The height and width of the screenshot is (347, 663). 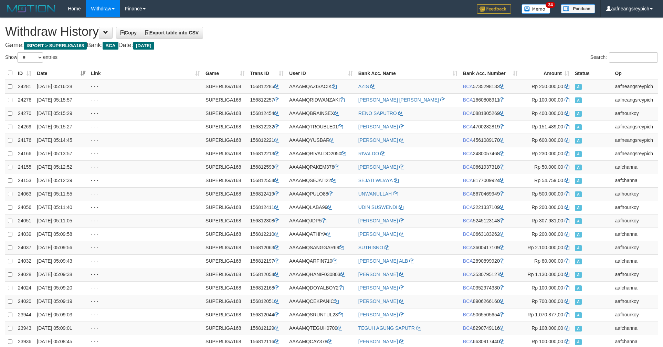 I want to click on label: Search:, so click(x=624, y=57).